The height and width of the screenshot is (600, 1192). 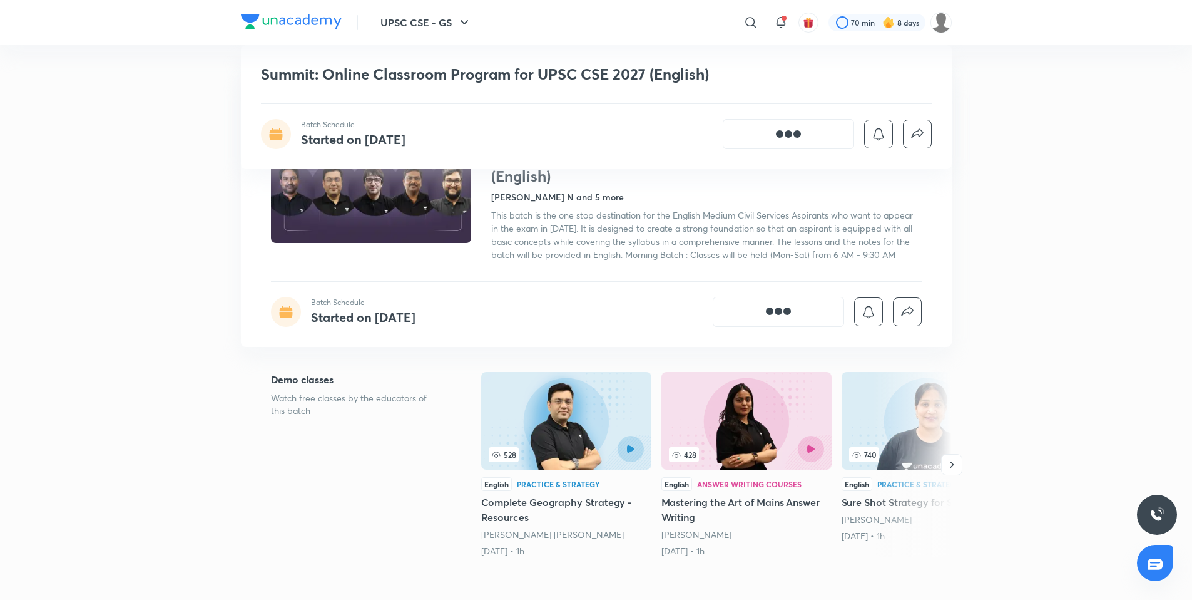 What do you see at coordinates (566, 509) in the screenshot?
I see `h5: Complete Geography Strategy - Resources` at bounding box center [566, 509].